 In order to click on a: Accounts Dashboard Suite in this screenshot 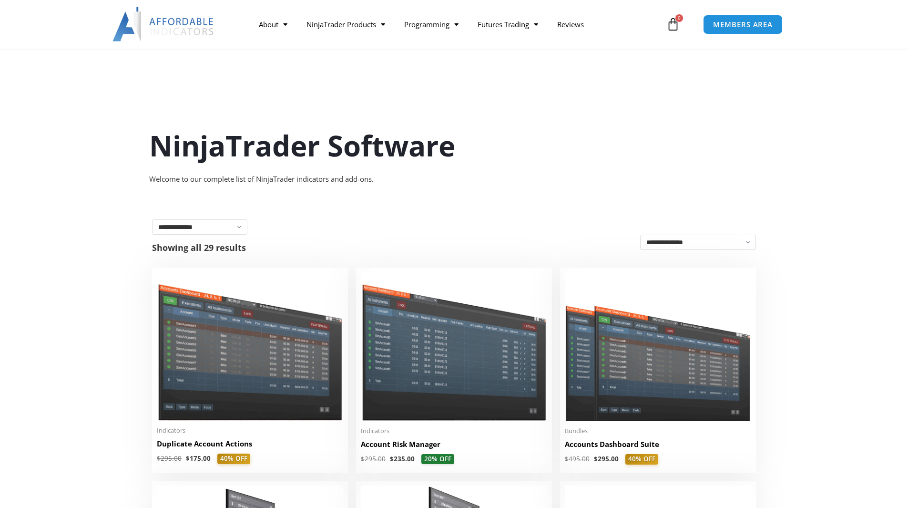, I will do `click(658, 446)`.